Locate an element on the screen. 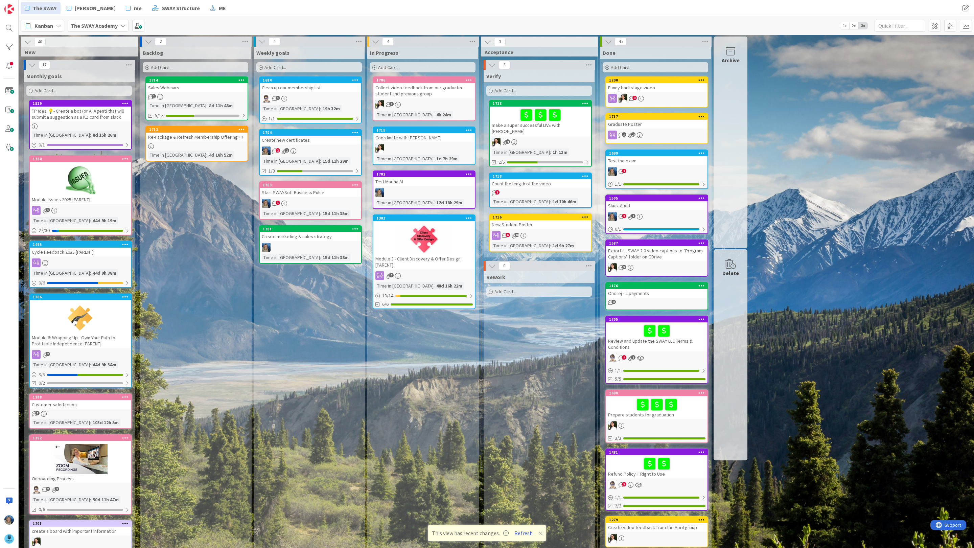 This screenshot has height=548, width=974. span: 5/13 is located at coordinates (159, 115).